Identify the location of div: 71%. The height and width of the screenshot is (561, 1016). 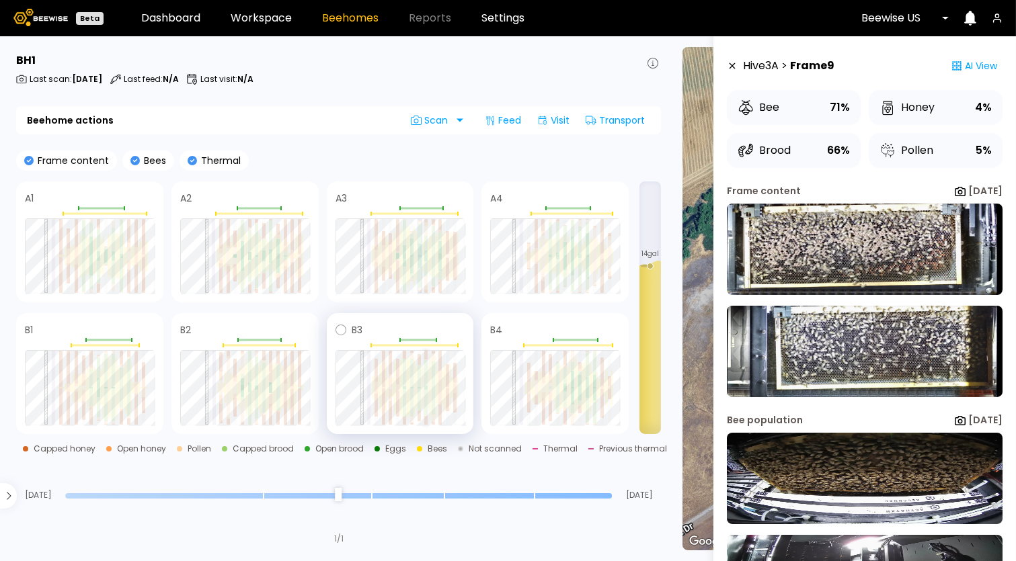
(840, 108).